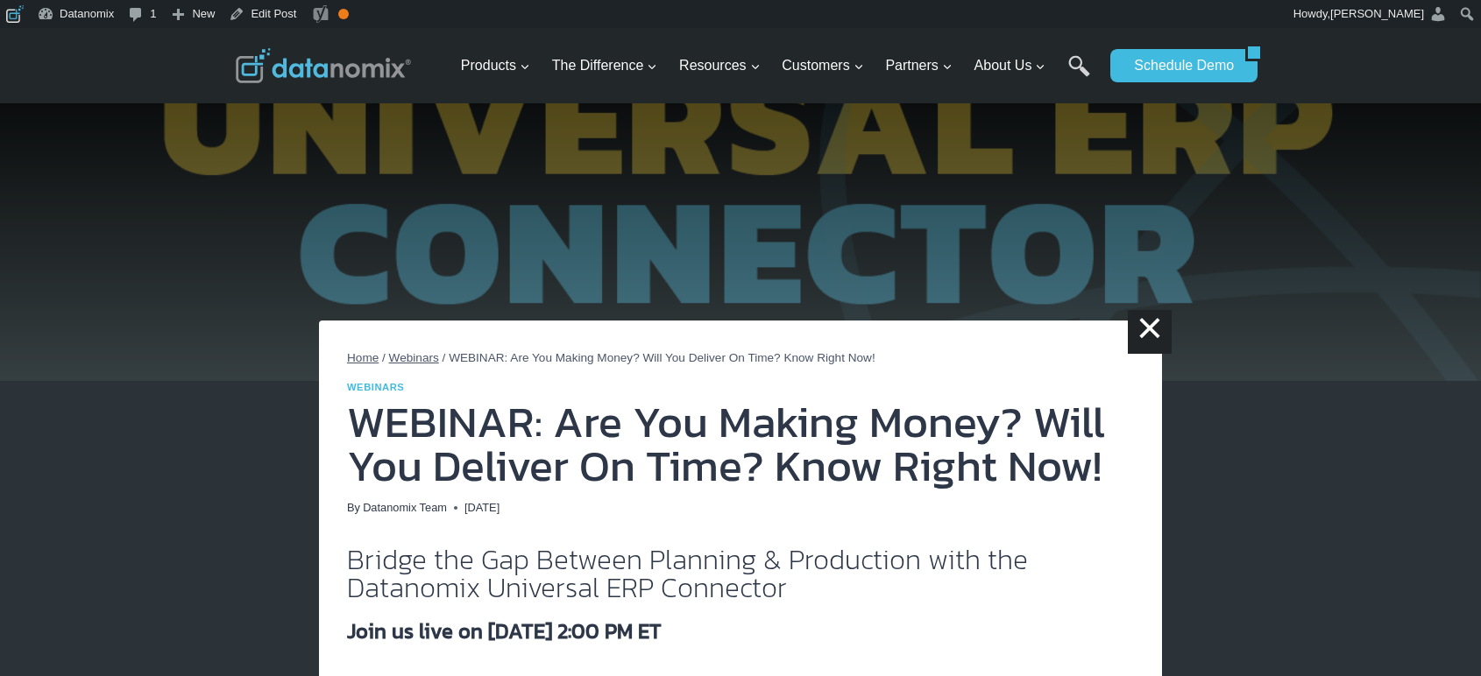 This screenshot has width=1481, height=676. What do you see at coordinates (343, 14) in the screenshot?
I see `div: OK` at bounding box center [343, 14].